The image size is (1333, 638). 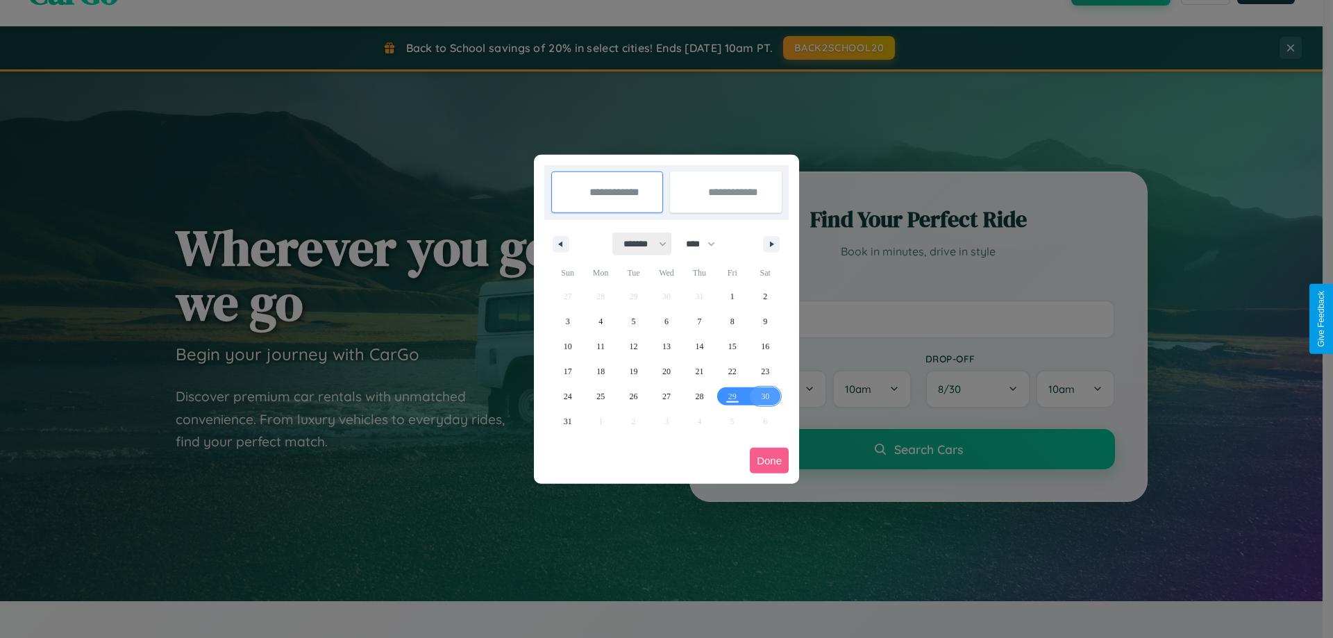 I want to click on button: 21, so click(x=699, y=371).